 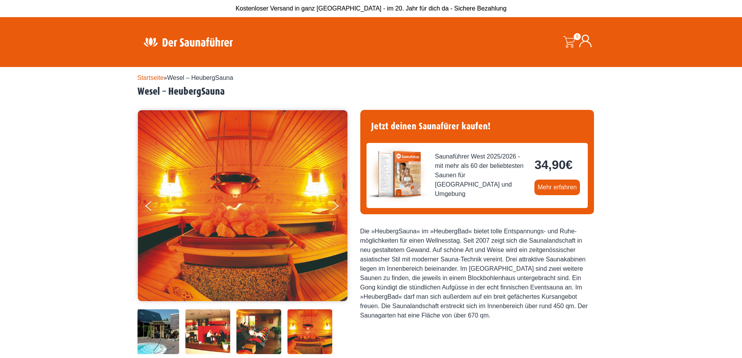 I want to click on h4: Jetzt deinen Saunafürer kaufen!, so click(x=477, y=126).